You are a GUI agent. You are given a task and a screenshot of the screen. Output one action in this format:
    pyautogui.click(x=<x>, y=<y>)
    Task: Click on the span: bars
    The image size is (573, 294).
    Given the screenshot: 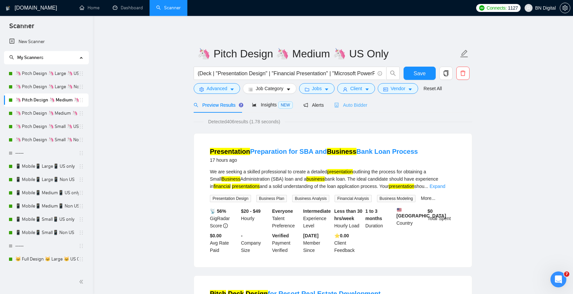 What is the action you would take?
    pyautogui.click(x=251, y=89)
    